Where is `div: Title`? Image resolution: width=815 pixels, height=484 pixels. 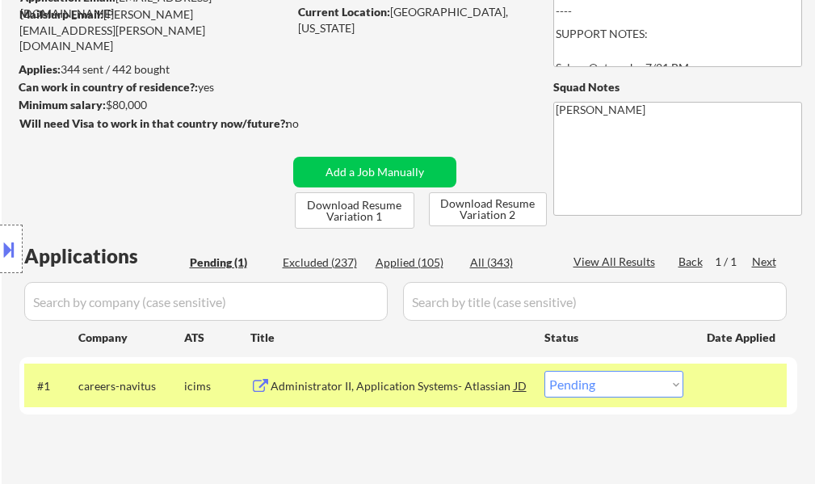
div: Title is located at coordinates (389, 337).